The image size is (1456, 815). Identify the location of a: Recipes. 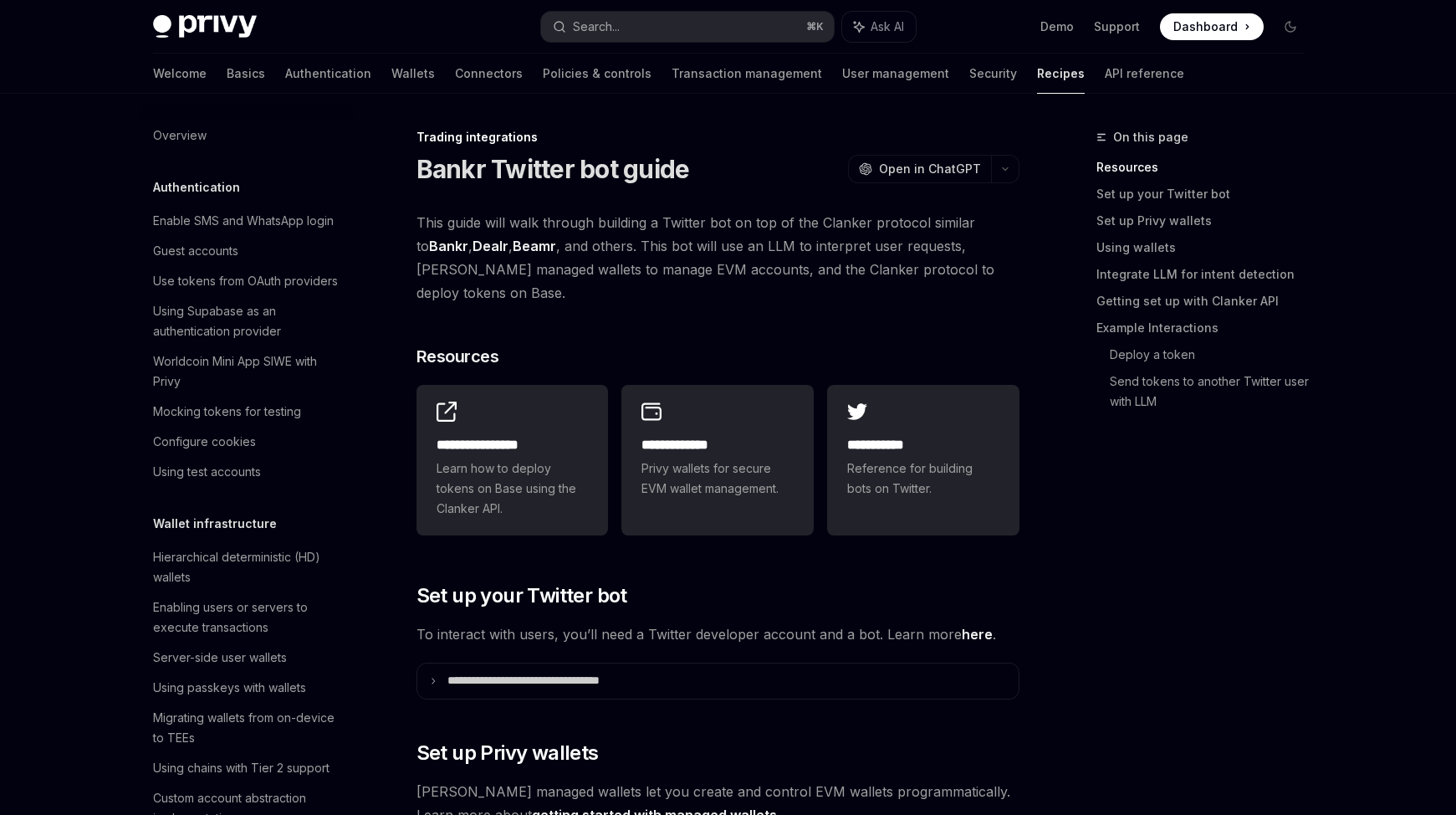
(1061, 74).